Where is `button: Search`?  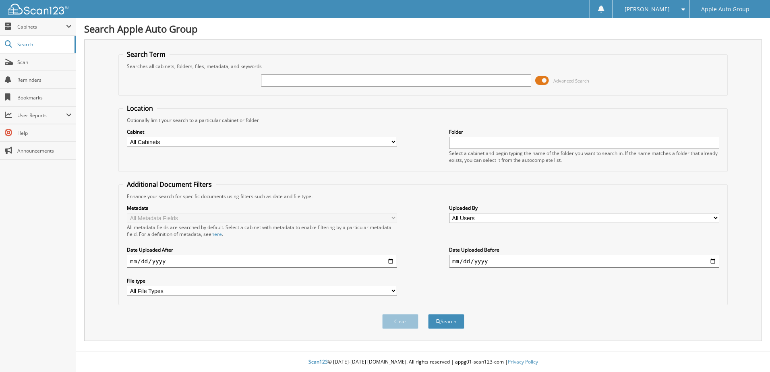 button: Search is located at coordinates (446, 322).